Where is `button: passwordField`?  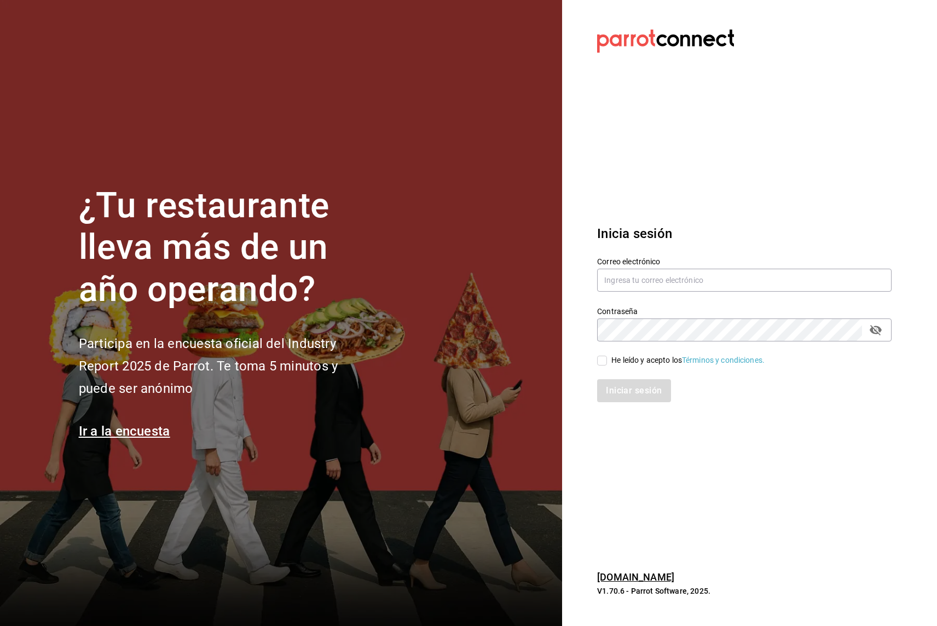 button: passwordField is located at coordinates (875, 330).